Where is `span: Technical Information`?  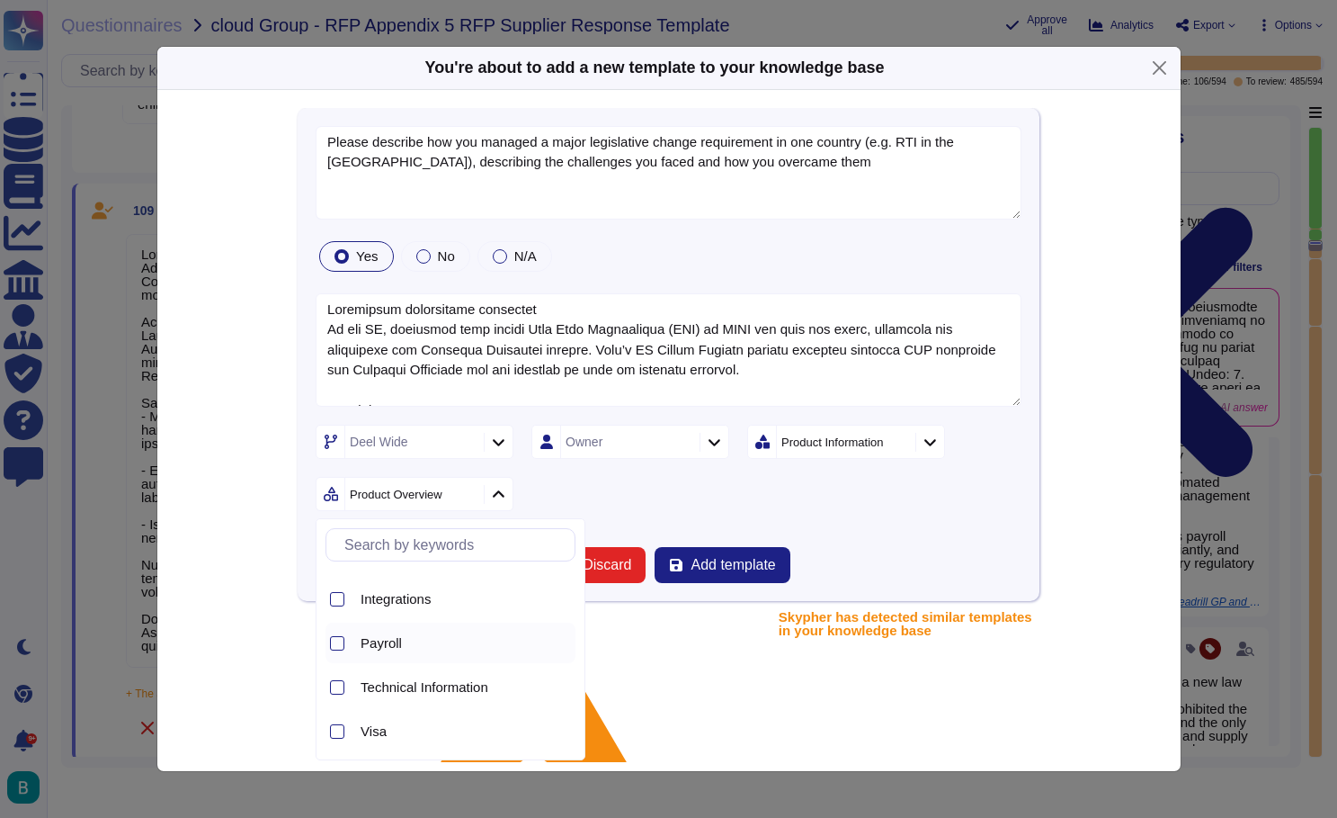 span: Technical Information is located at coordinates (425, 687).